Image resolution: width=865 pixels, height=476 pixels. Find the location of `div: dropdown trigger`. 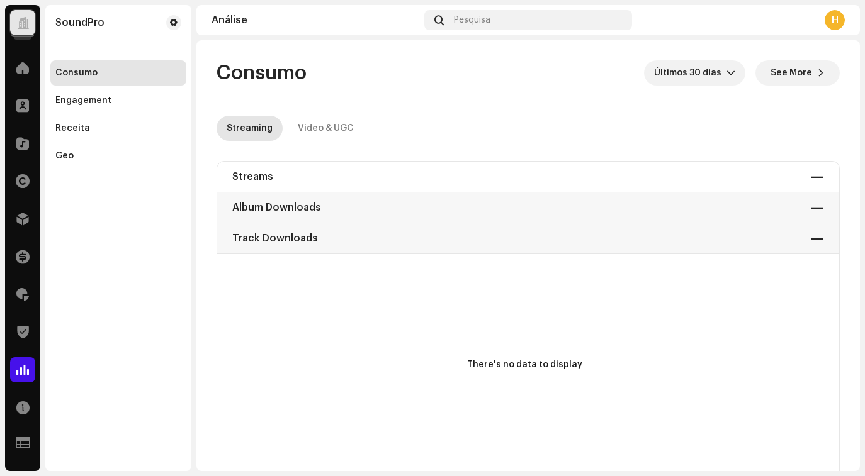

div: dropdown trigger is located at coordinates (731, 73).